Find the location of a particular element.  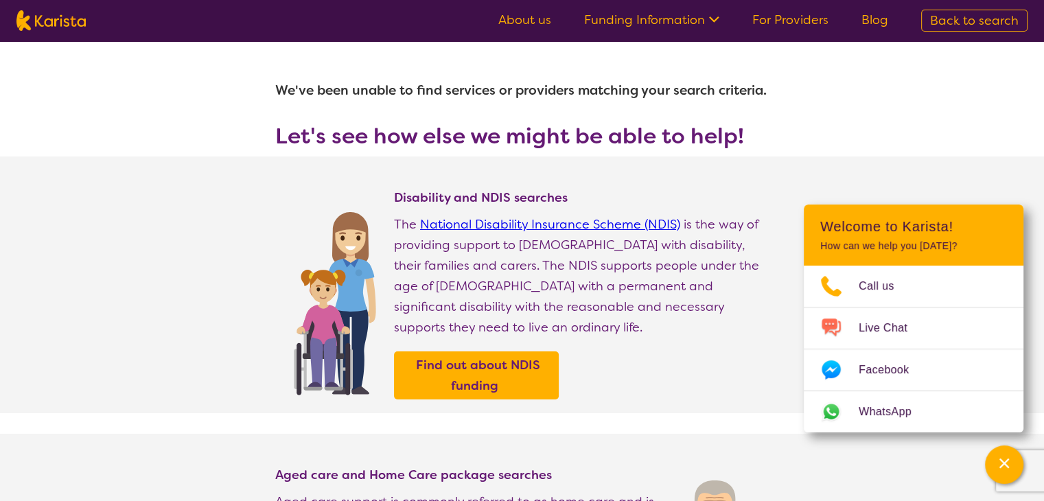

a: About us is located at coordinates (524, 20).